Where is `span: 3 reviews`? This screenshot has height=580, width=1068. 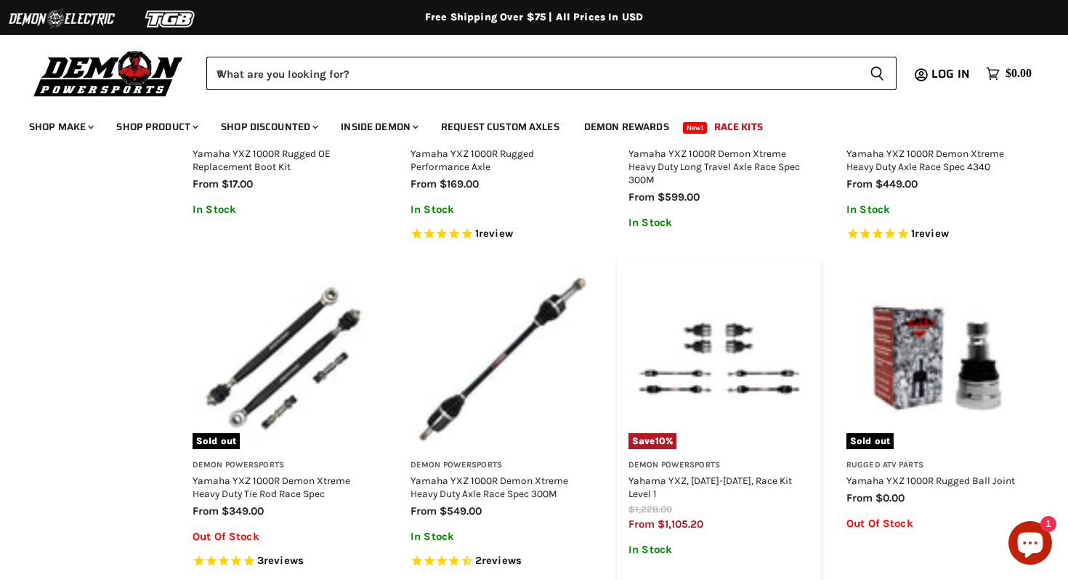 span: 3 reviews is located at coordinates (280, 560).